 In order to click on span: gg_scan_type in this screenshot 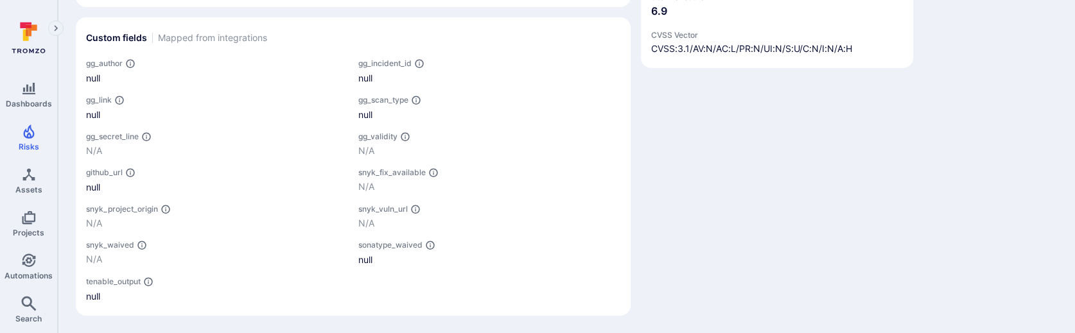, I will do `click(383, 100)`.